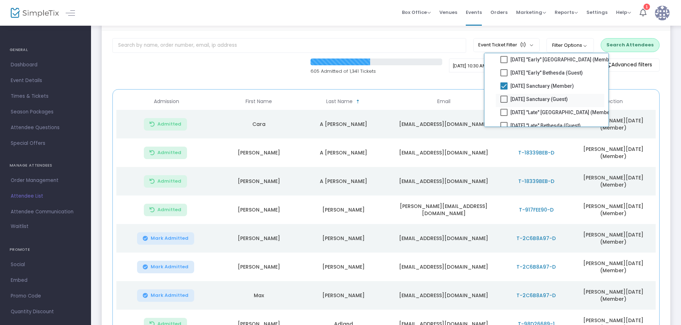 This screenshot has height=325, width=681. Describe the element at coordinates (499, 12) in the screenshot. I see `span: Orders` at that location.